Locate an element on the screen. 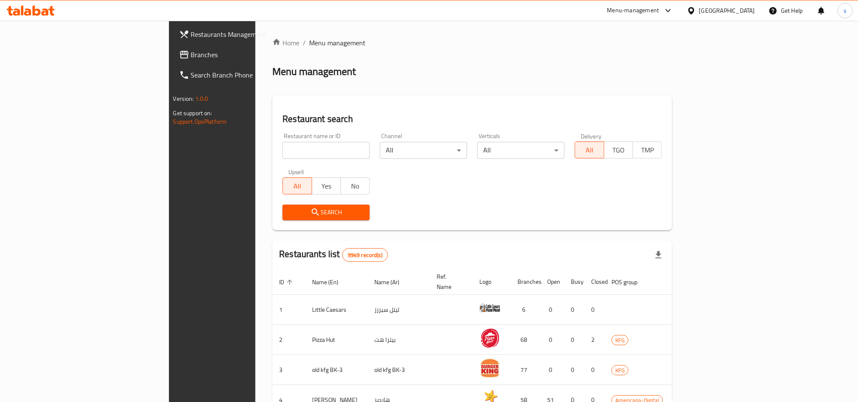 Image resolution: width=858 pixels, height=402 pixels. a: Support.OpsPlatform is located at coordinates (200, 122).